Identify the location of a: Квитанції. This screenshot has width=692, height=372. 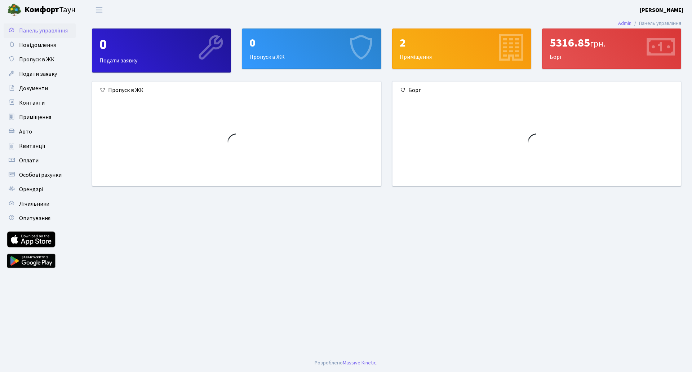
(40, 146).